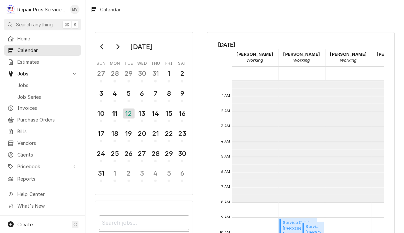 The image size is (404, 233). Describe the element at coordinates (144, 114) in the screenshot. I see `div: Calendar Day Picker` at that location.